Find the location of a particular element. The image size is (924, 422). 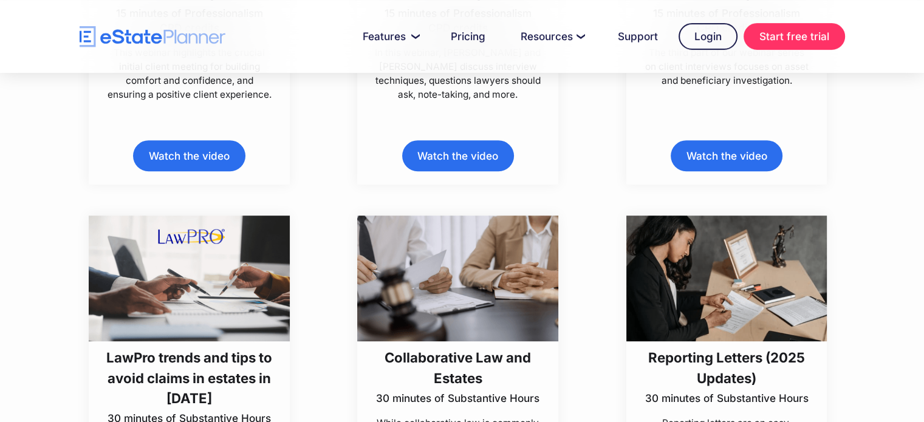

p: This webinar highlights the crucial initial client meeting for building comfort and confidence, a... is located at coordinates (190, 74).